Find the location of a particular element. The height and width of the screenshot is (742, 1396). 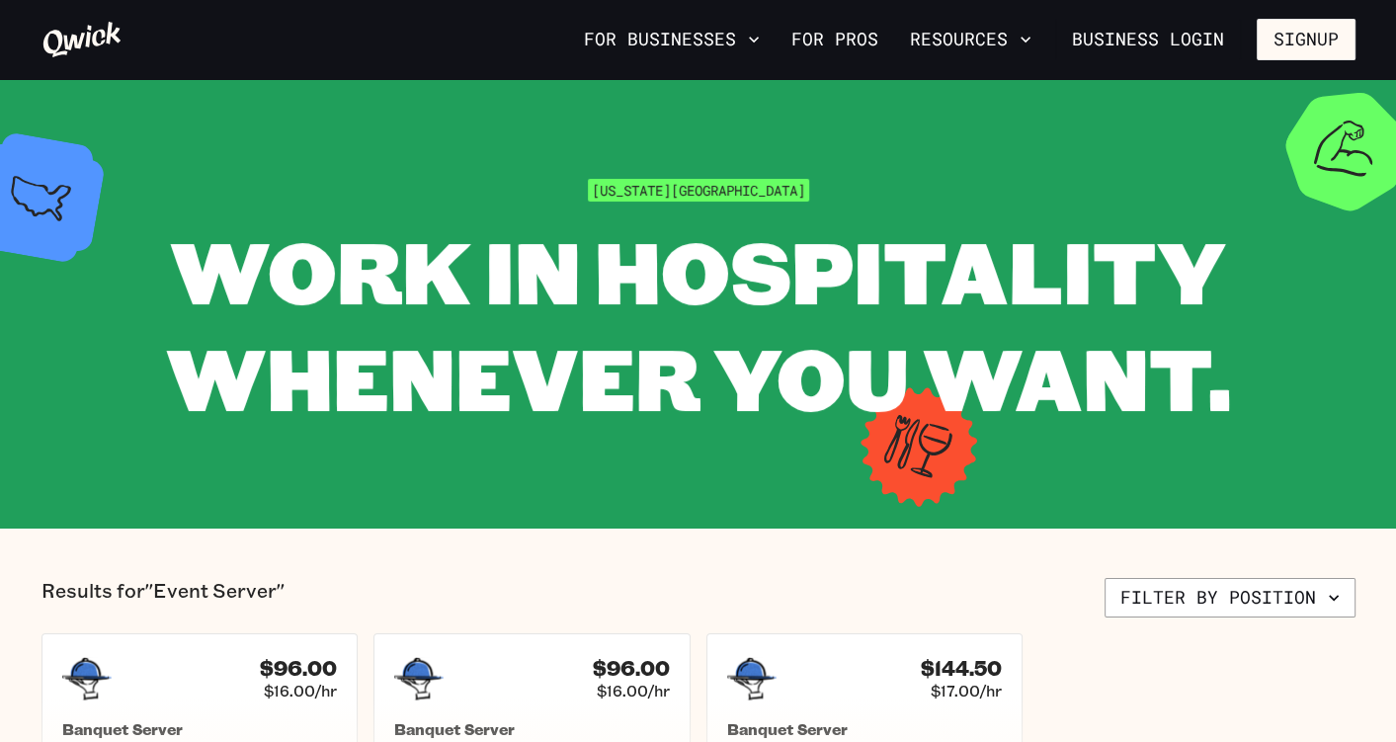

p: Results for "Event Server" is located at coordinates (163, 598).